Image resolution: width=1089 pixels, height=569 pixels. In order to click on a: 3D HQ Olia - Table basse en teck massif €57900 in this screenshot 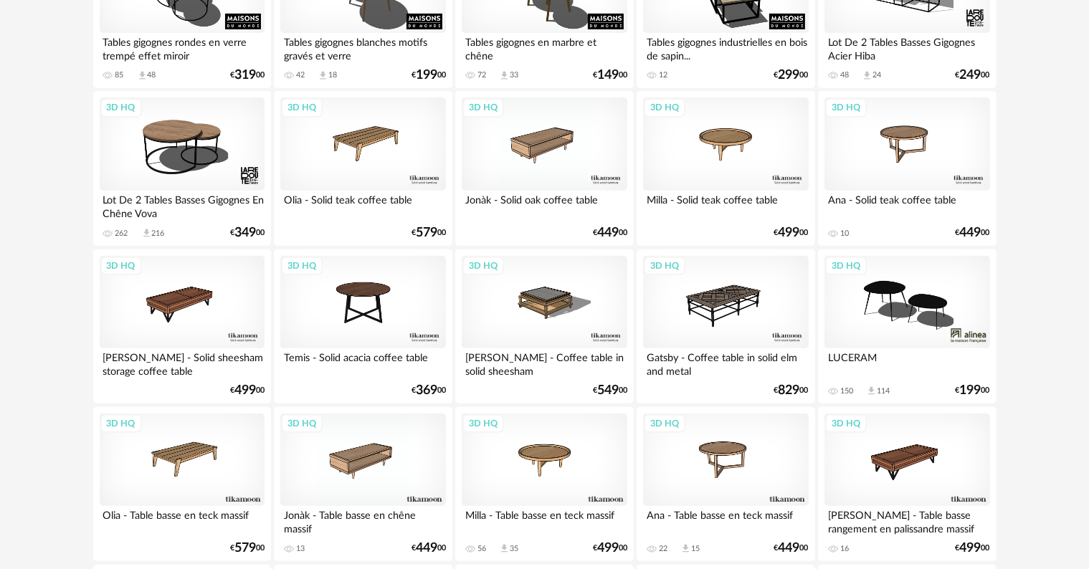, I will do `click(182, 485)`.